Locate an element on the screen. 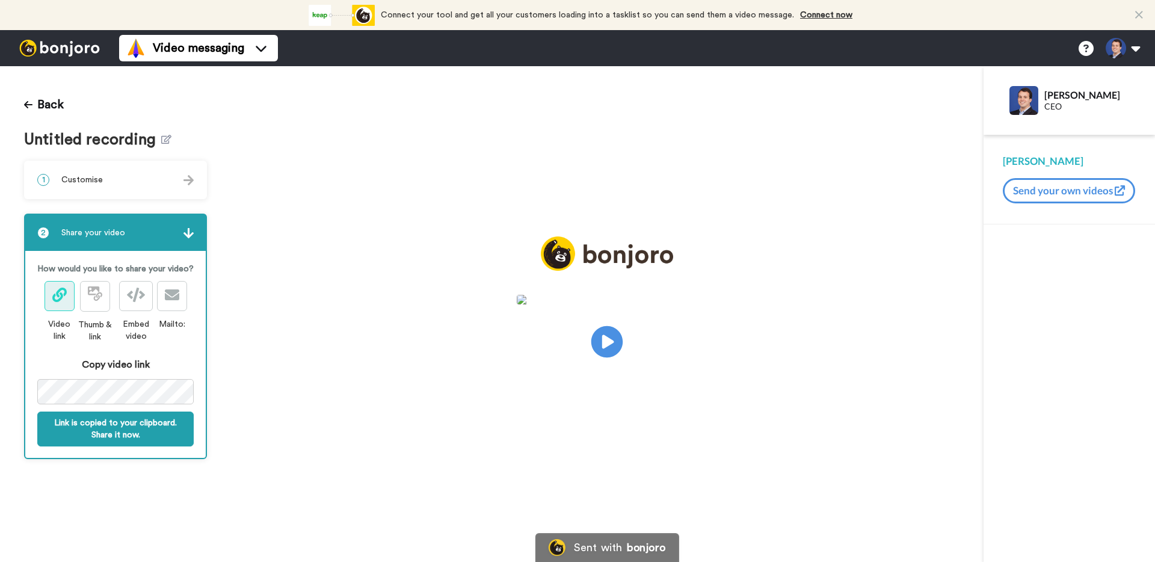 This screenshot has height=562, width=1155. img: 6acd306b-2f2f-4d2f-add9-9a0707730ba5.jpg is located at coordinates (607, 300).